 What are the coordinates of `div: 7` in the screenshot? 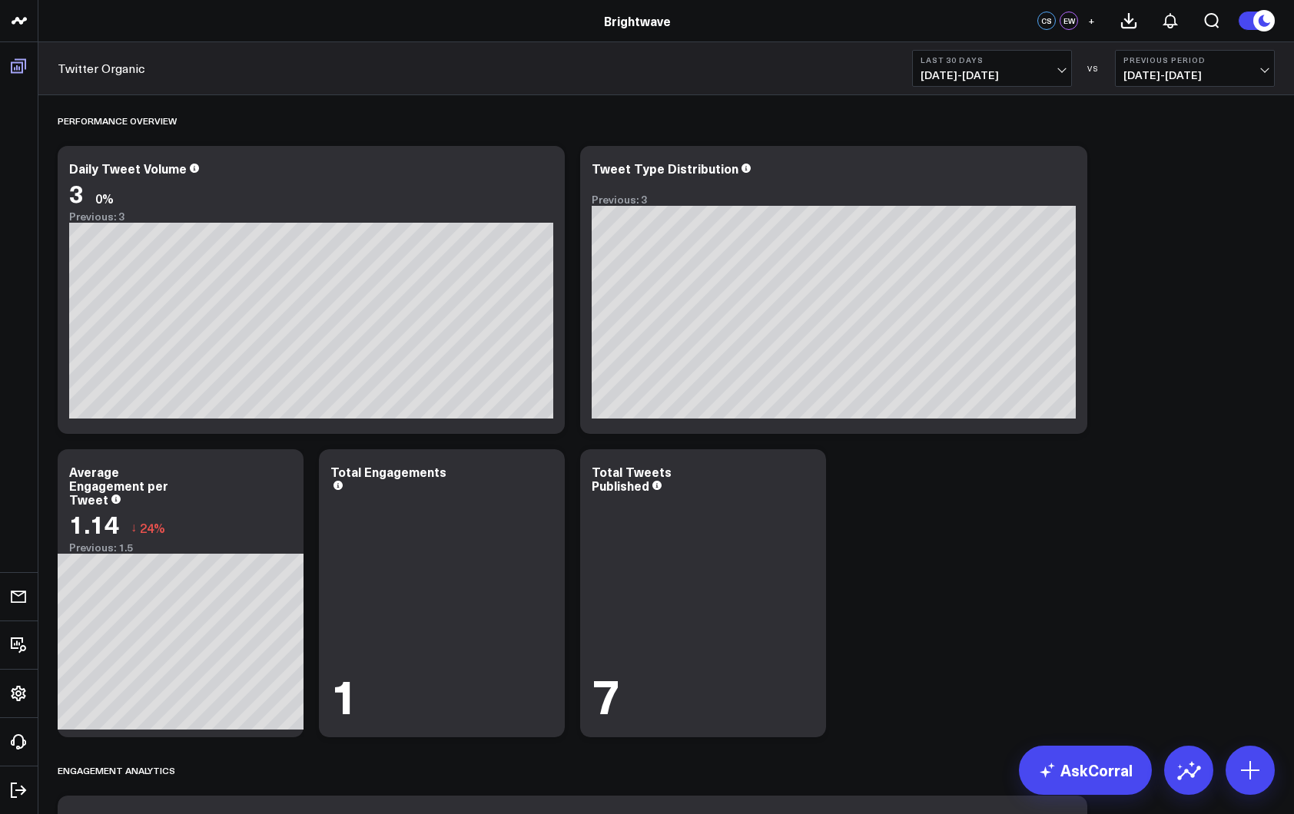 It's located at (605, 695).